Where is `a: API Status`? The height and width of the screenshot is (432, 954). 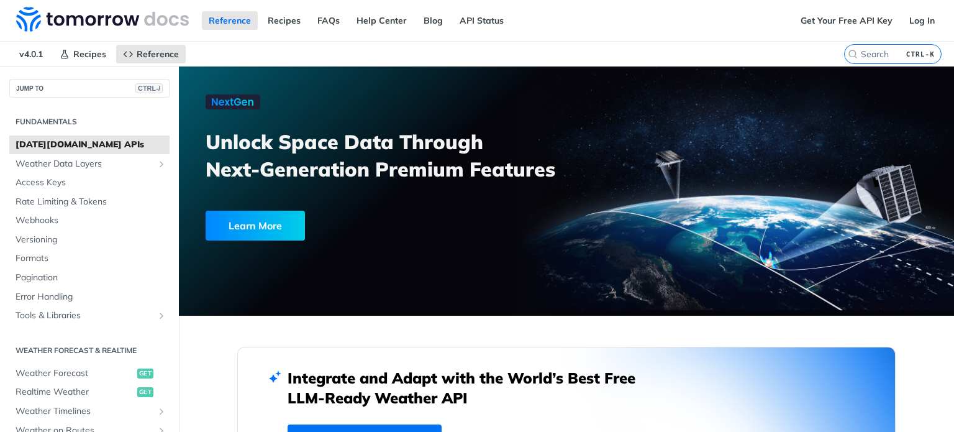 a: API Status is located at coordinates (481, 20).